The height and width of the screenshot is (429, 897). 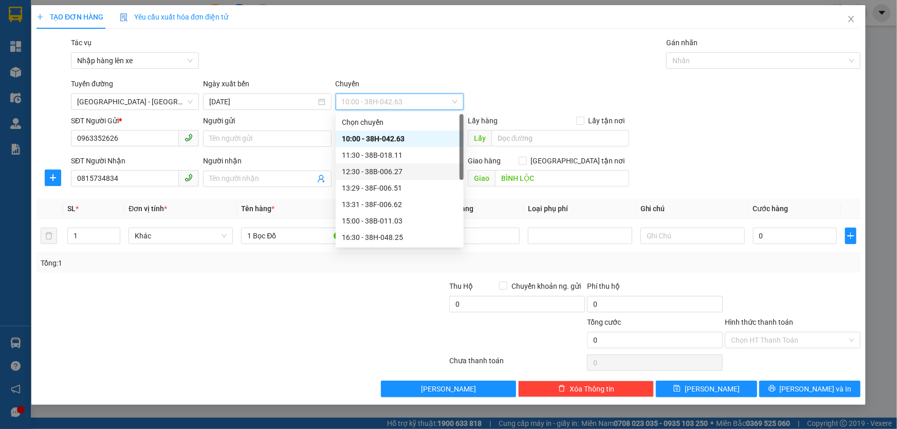 I want to click on span: delete, so click(x=562, y=389).